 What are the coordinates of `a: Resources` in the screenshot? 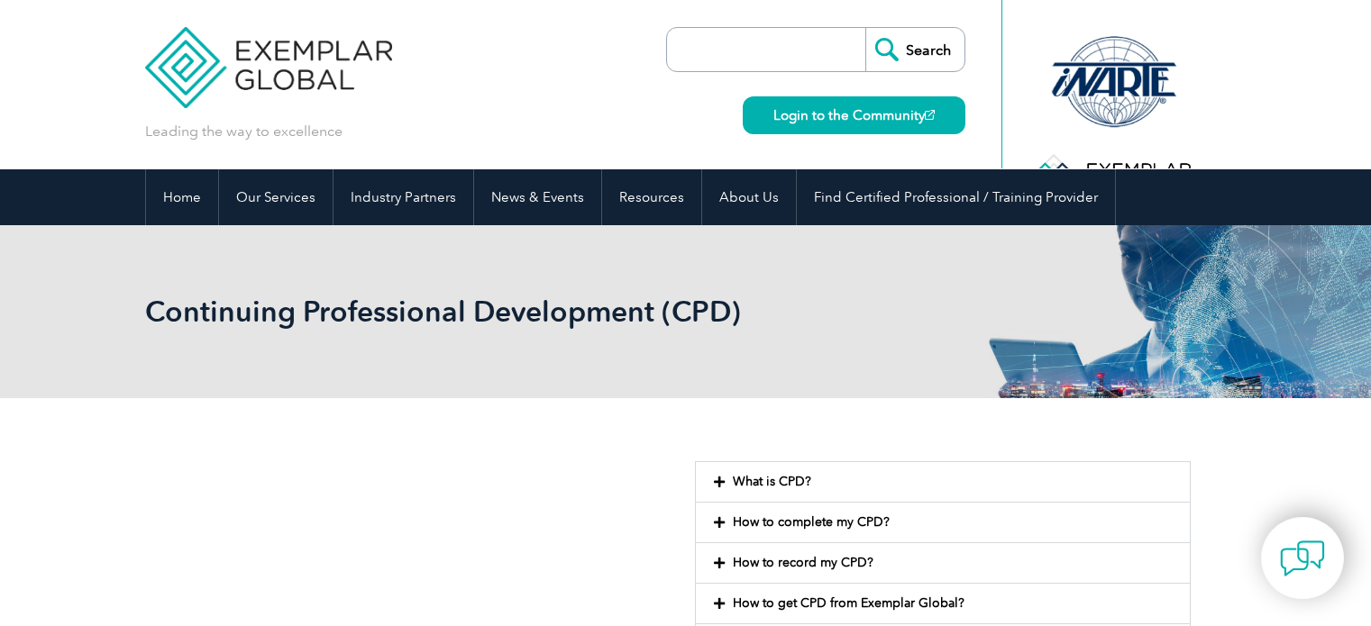 It's located at (652, 197).